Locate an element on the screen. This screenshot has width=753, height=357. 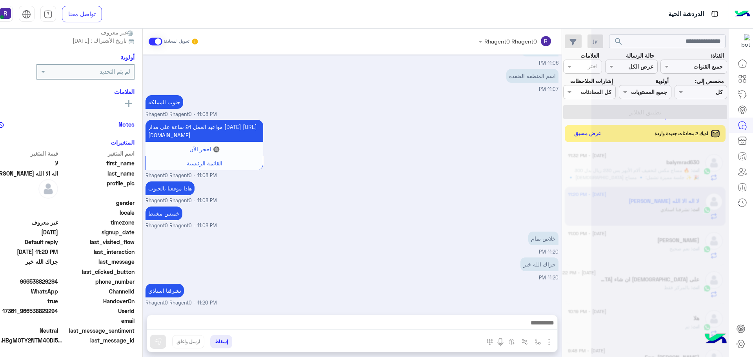
img: Logo is located at coordinates (742, 14).